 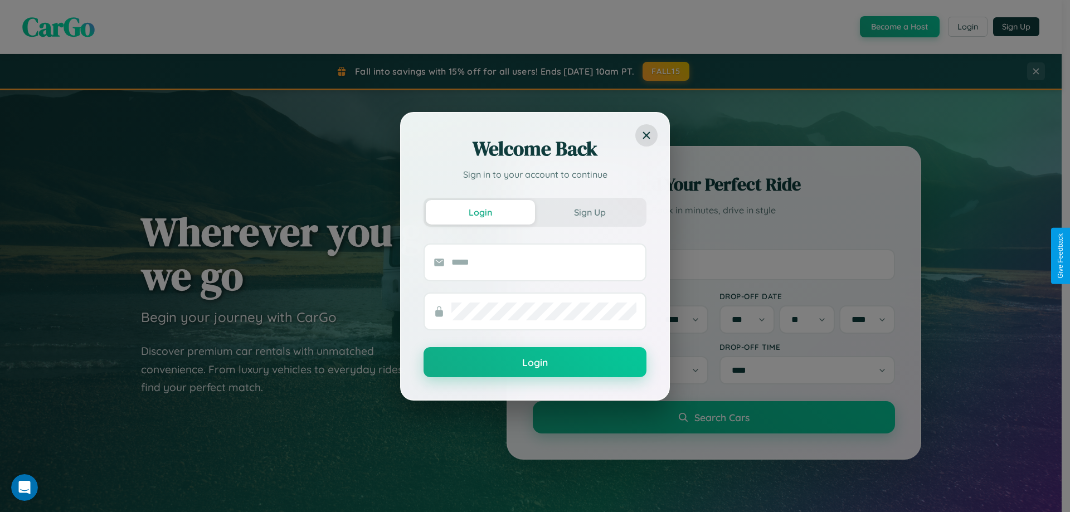 I want to click on h2: Welcome Back, so click(x=535, y=149).